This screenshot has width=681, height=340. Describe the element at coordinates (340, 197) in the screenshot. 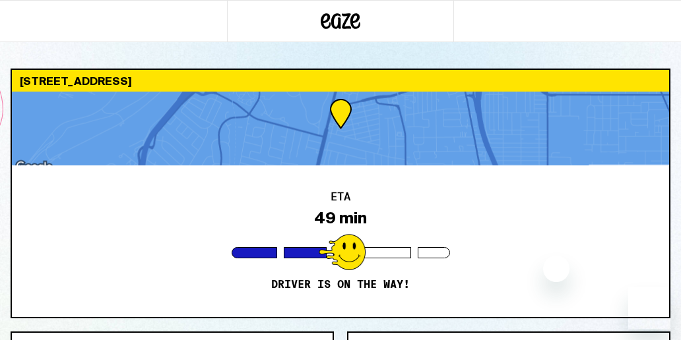

I see `h2: ETA` at that location.